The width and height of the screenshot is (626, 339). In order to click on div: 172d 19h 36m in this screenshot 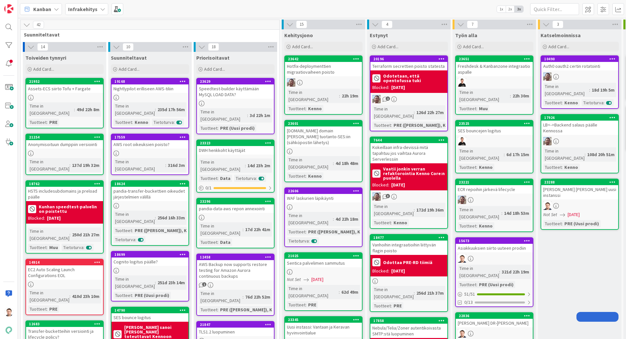, I will do `click(430, 210)`.